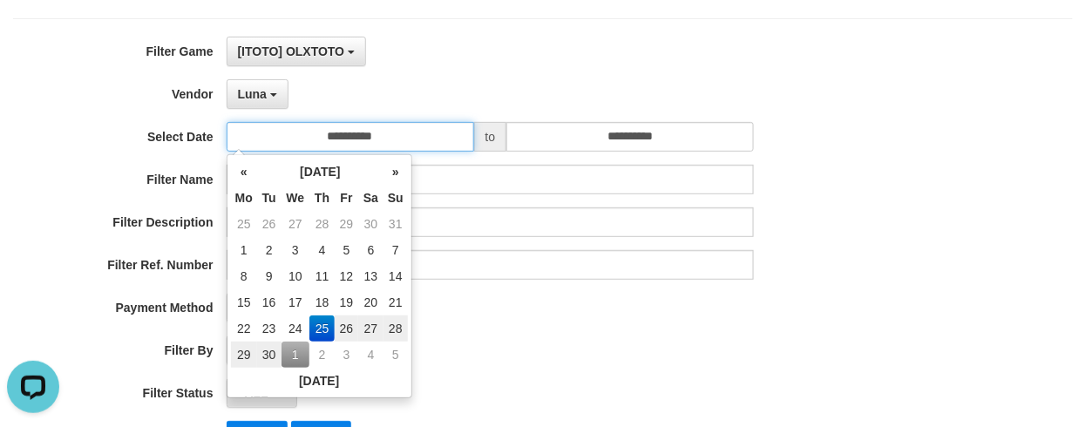  What do you see at coordinates (371, 303) in the screenshot?
I see `td: 20` at bounding box center [371, 303].